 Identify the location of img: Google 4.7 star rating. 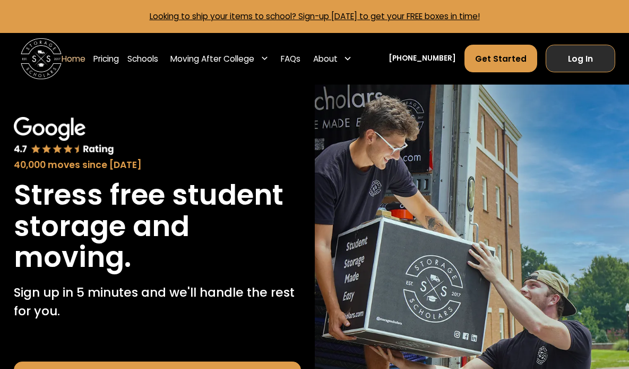
(64, 136).